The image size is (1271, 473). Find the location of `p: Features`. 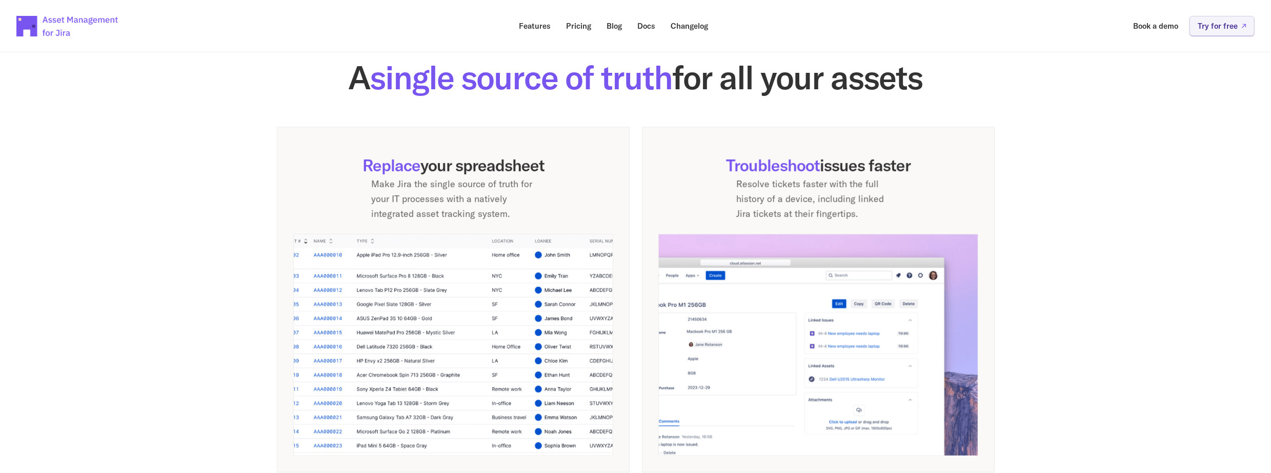

p: Features is located at coordinates (535, 26).